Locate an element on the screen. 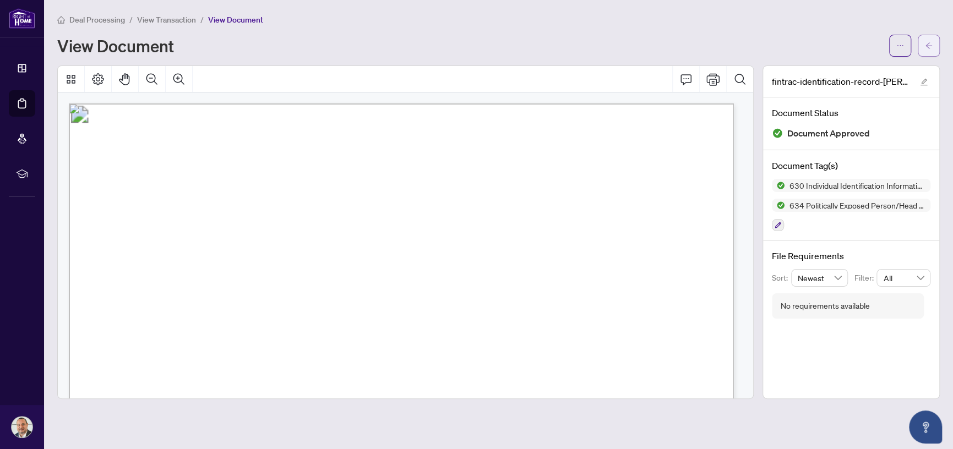 Image resolution: width=953 pixels, height=449 pixels. span: Deal Processing is located at coordinates (97, 20).